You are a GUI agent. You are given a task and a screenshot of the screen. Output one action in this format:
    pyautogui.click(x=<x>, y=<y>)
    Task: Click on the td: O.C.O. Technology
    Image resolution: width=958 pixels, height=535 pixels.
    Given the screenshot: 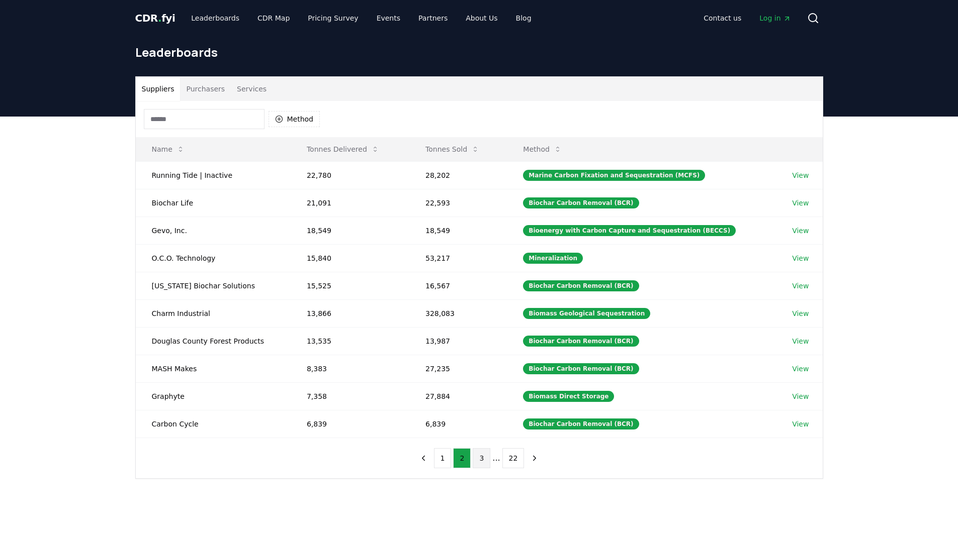 What is the action you would take?
    pyautogui.click(x=213, y=258)
    